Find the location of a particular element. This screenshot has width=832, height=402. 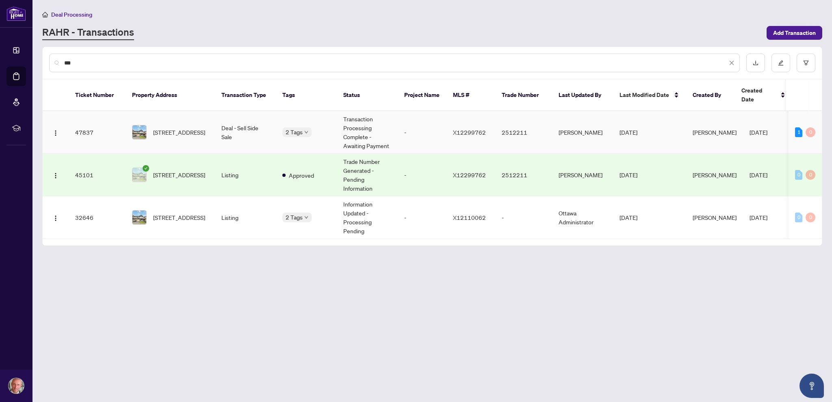

th: Project Name is located at coordinates (422, 95).